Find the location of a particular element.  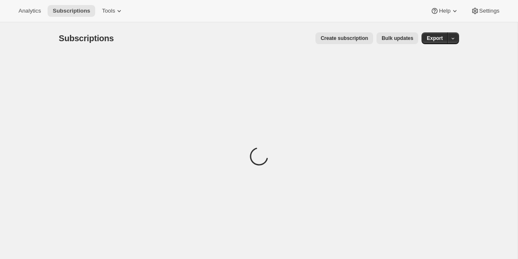

span: Create subscription is located at coordinates (344, 38).